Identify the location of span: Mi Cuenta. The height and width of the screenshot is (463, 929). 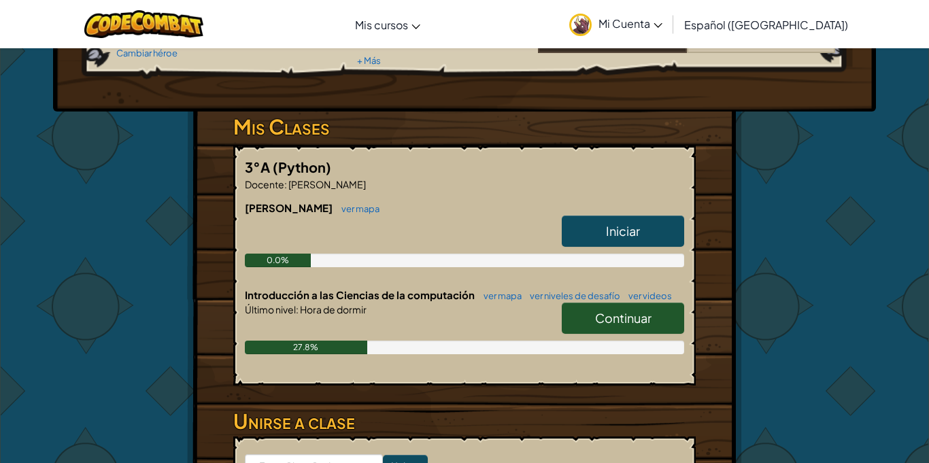
(630, 23).